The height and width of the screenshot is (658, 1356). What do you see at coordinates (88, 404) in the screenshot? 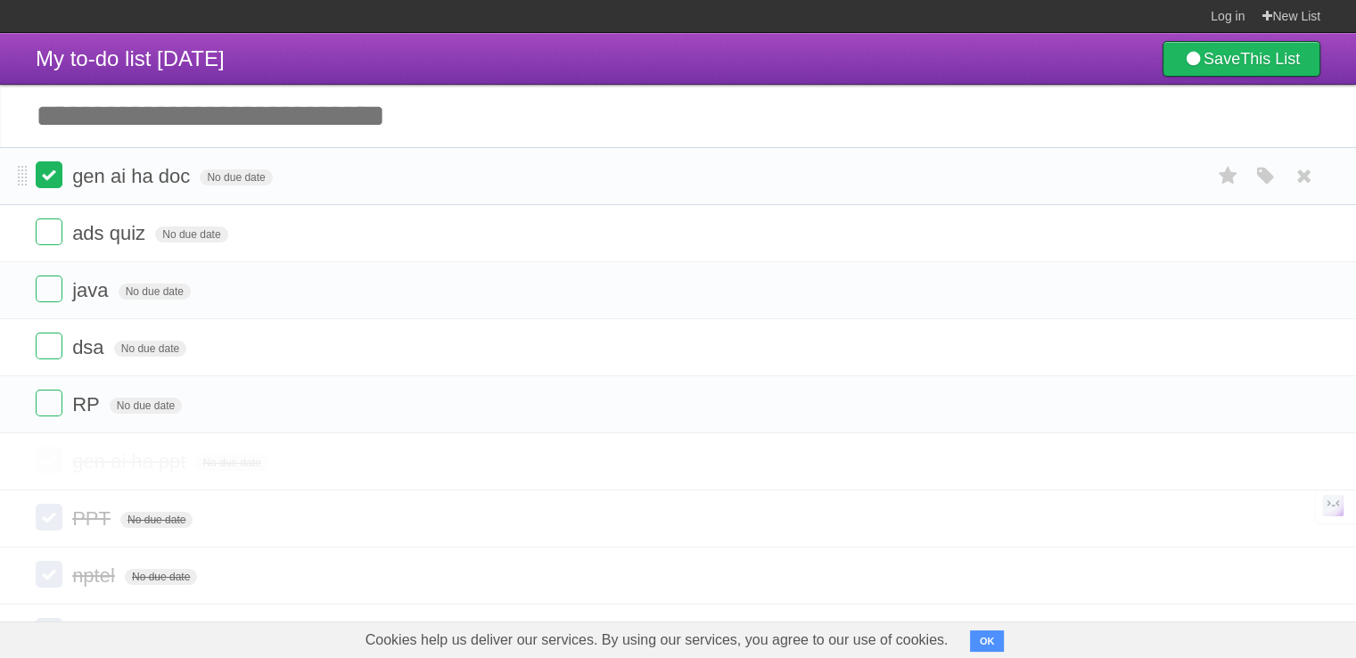
I see `span: RP` at bounding box center [88, 404].